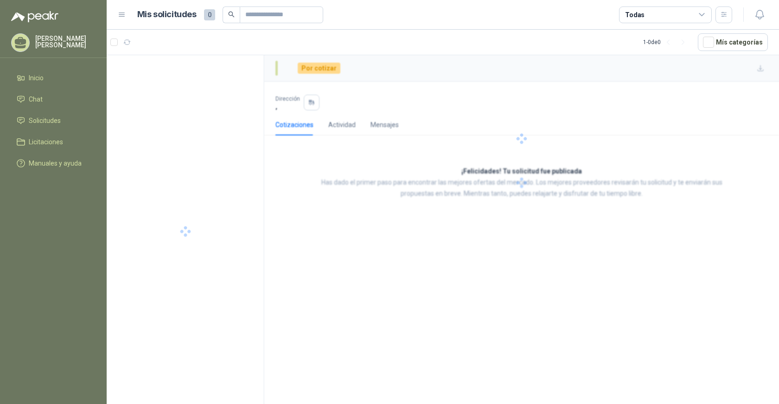 This screenshot has height=404, width=779. I want to click on span: search, so click(231, 14).